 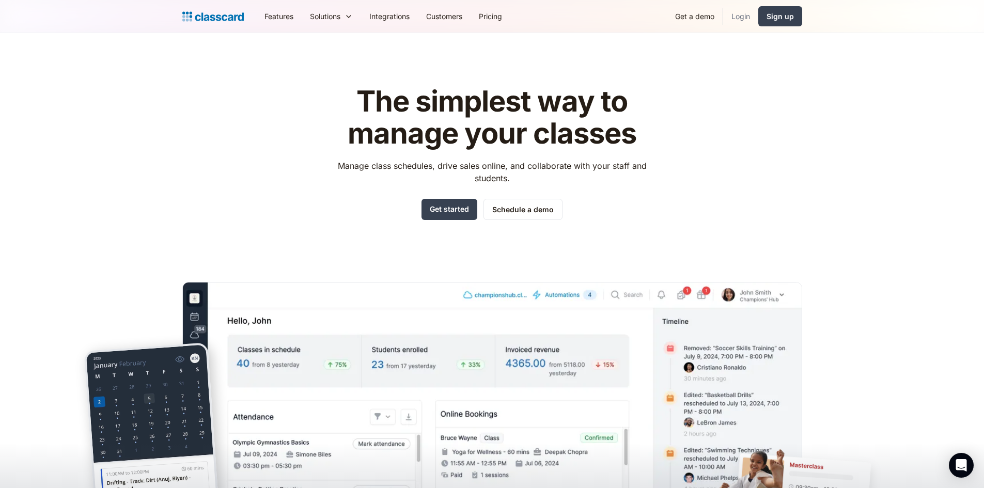 I want to click on a: Features, so click(x=279, y=16).